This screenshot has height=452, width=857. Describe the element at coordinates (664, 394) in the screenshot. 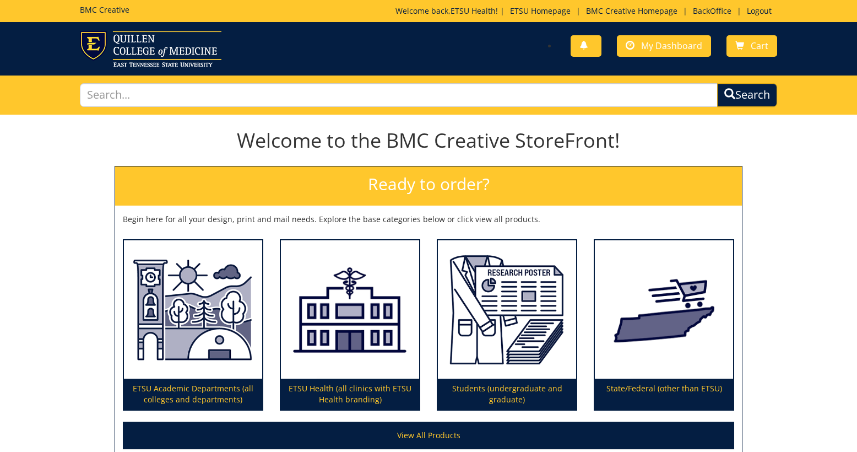

I see `p: State/Federal (other than ETSU)` at that location.